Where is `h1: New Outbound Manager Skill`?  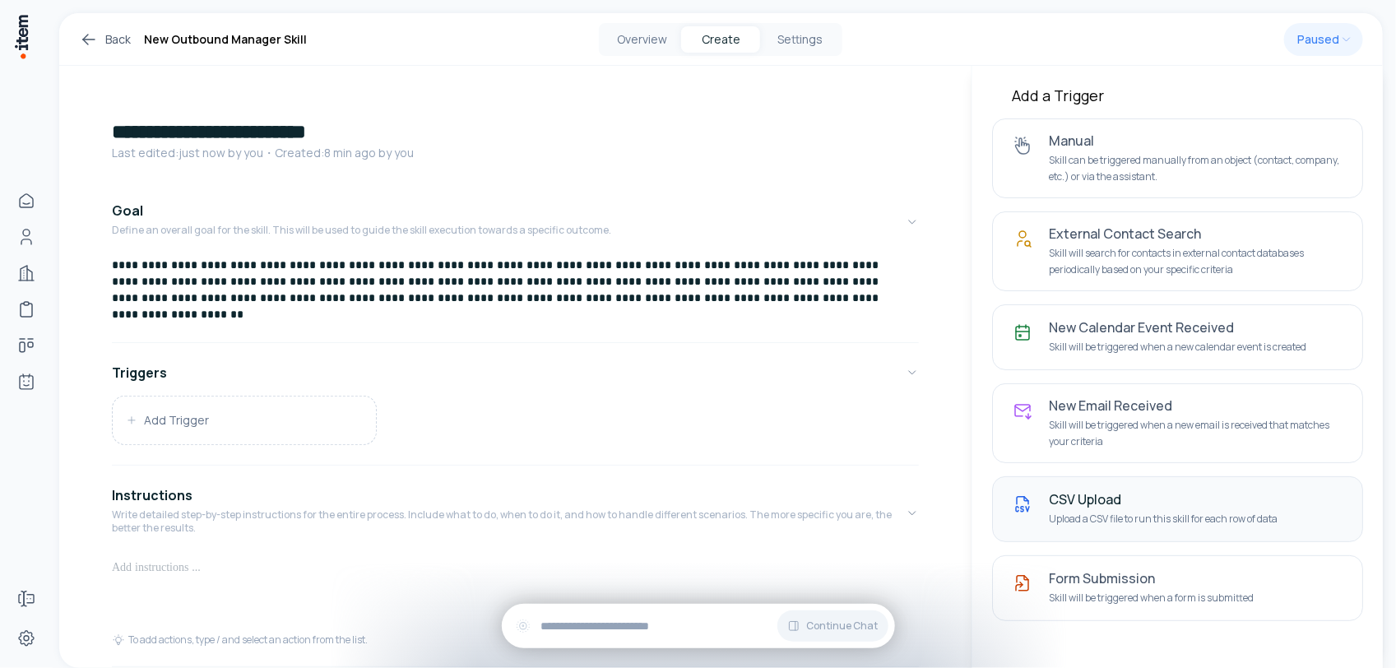
h1: New Outbound Manager Skill is located at coordinates (225, 39).